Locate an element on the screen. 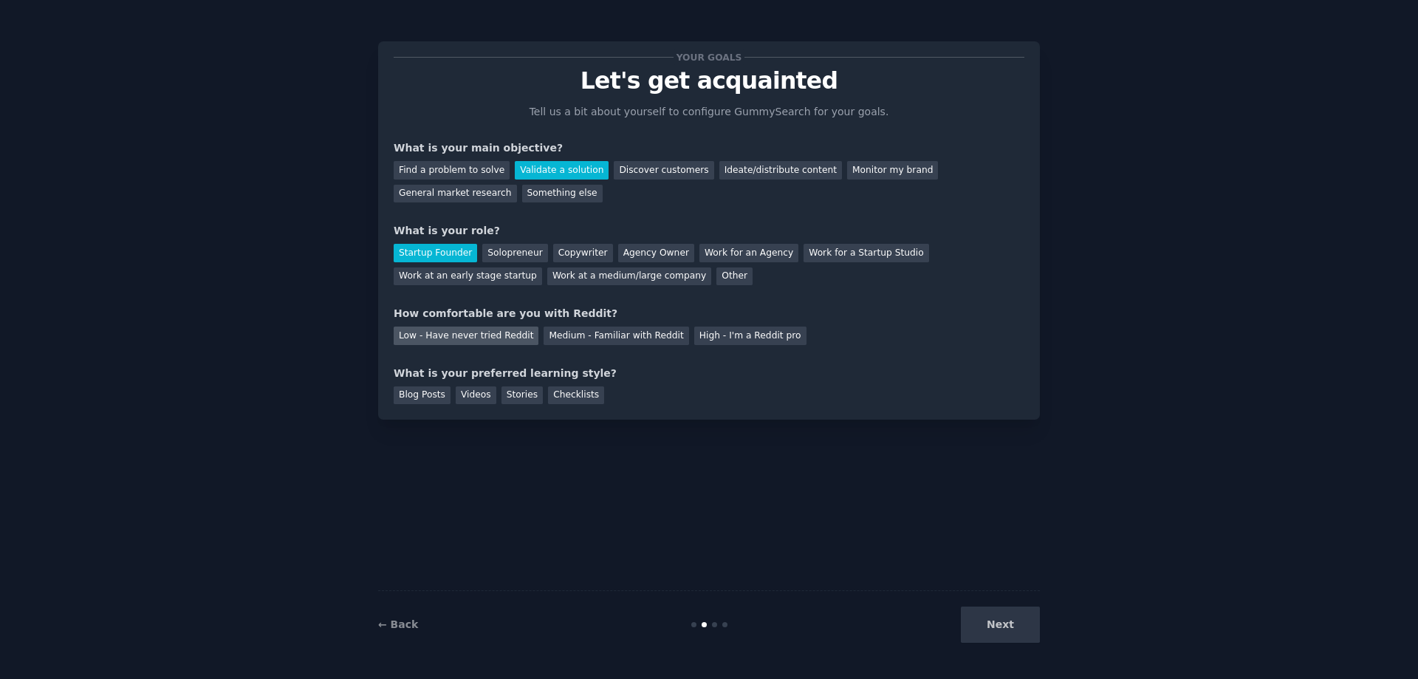 Image resolution: width=1418 pixels, height=679 pixels. div: What is your preferred learning style? is located at coordinates (709, 373).